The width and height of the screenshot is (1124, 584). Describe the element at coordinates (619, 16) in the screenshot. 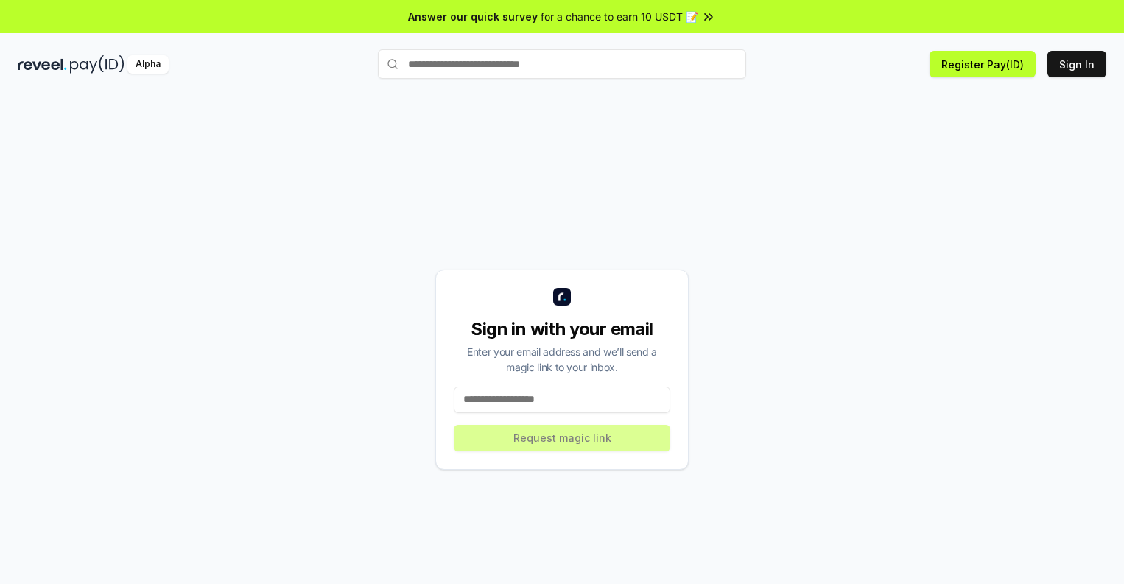

I see `span: for a chance to earn 10 USDT 📝` at that location.